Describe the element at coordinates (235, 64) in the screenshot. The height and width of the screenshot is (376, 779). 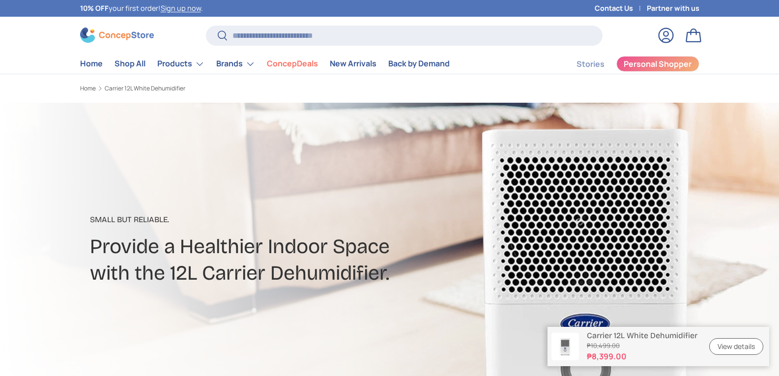
I see `a: Brands` at that location.